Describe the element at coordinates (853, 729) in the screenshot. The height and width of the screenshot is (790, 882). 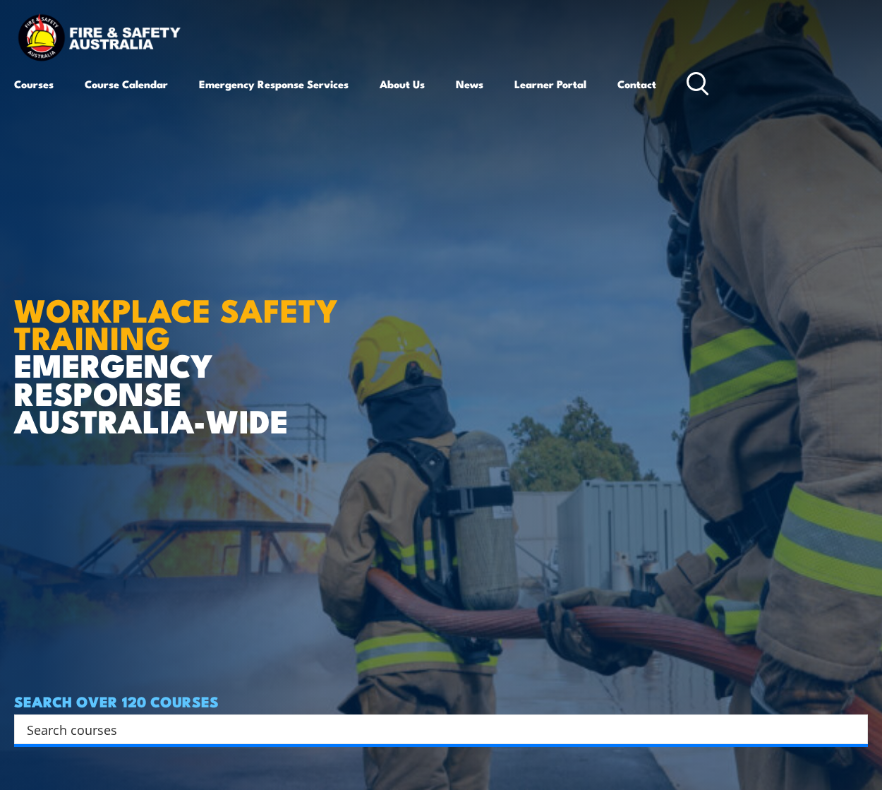
I see `button: Search magnifier button` at that location.